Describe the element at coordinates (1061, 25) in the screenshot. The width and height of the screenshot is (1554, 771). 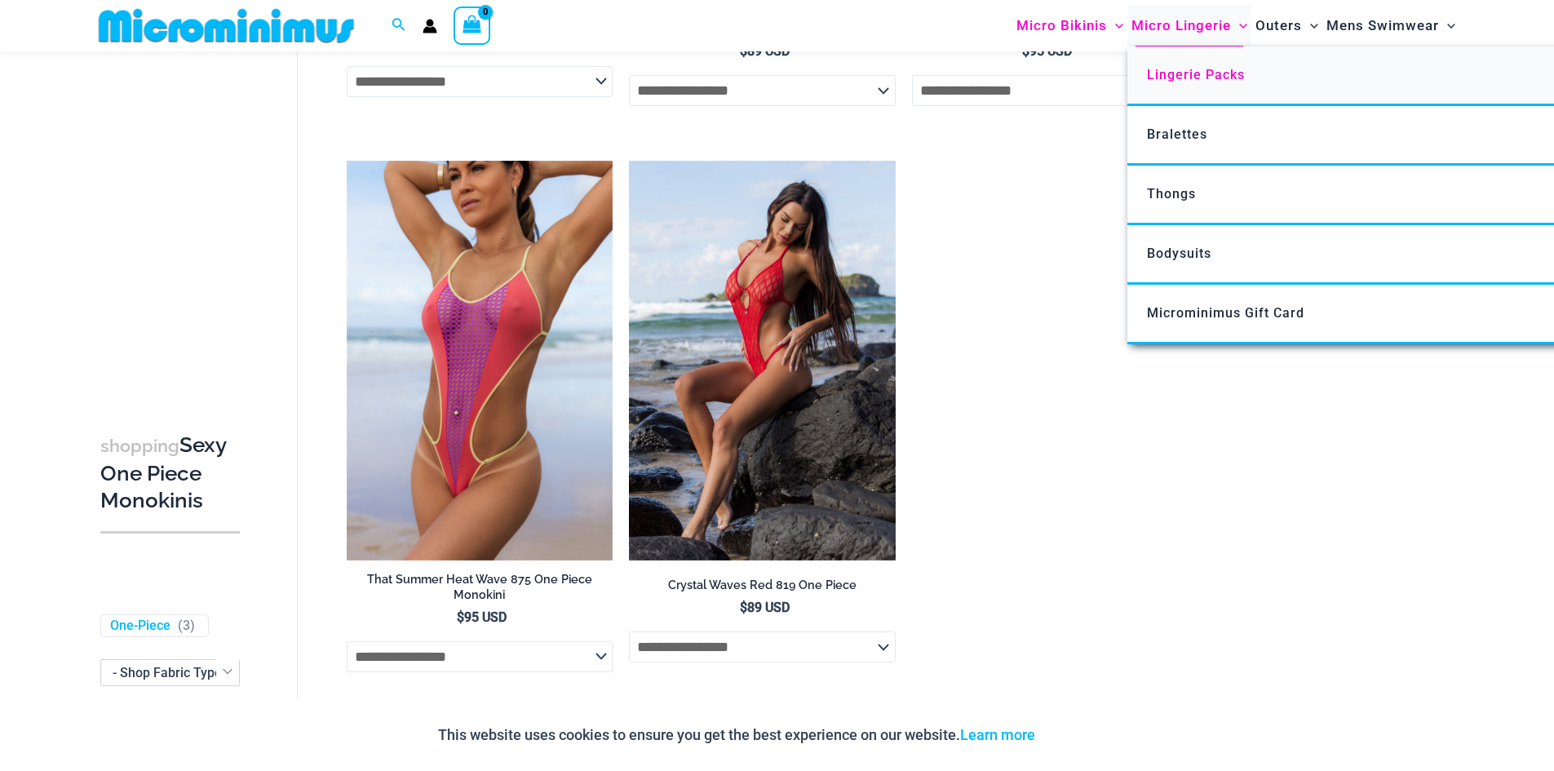
I see `span: Micro Bikinis` at that location.